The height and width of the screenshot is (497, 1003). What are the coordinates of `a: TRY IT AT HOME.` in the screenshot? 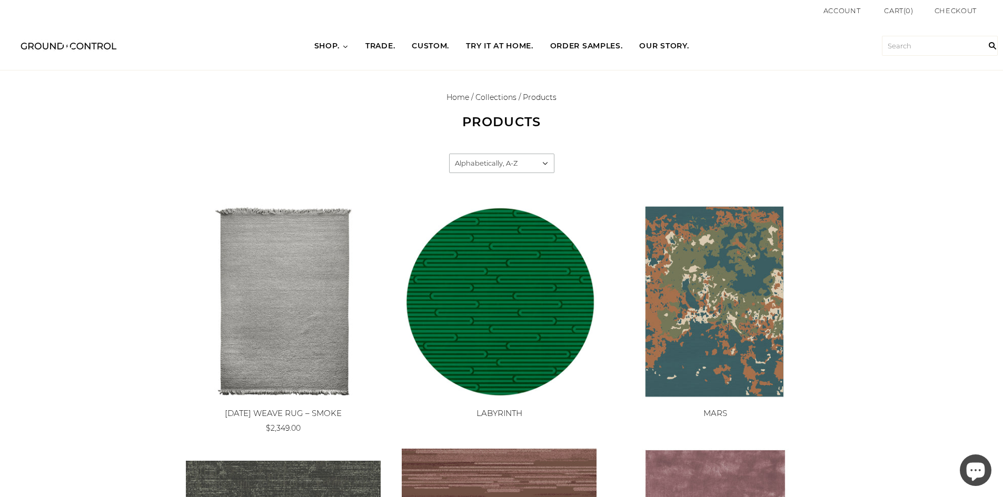 It's located at (499, 46).